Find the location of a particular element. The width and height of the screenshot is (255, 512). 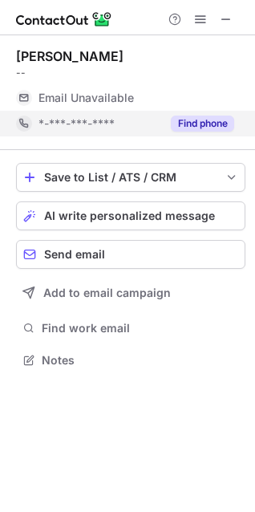

button: Send email is located at coordinates (131, 254).